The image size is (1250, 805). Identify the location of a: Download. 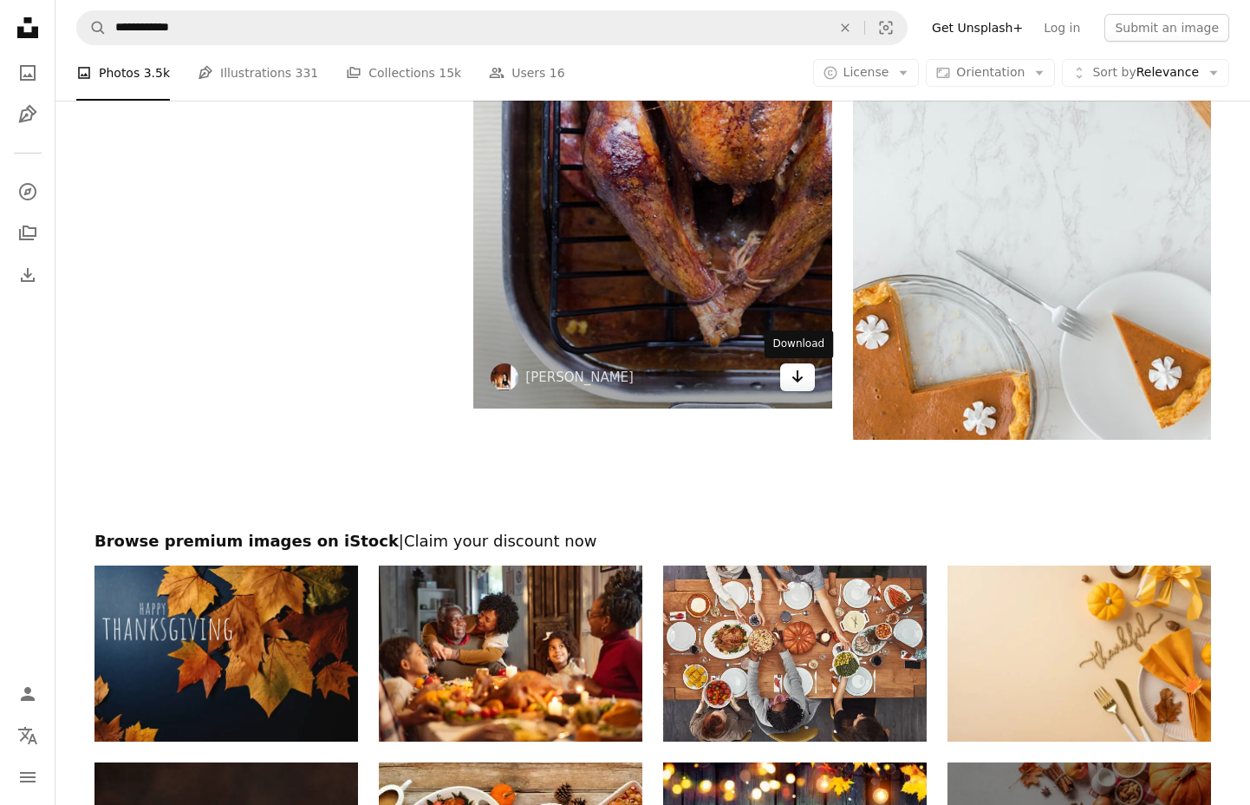
(798, 377).